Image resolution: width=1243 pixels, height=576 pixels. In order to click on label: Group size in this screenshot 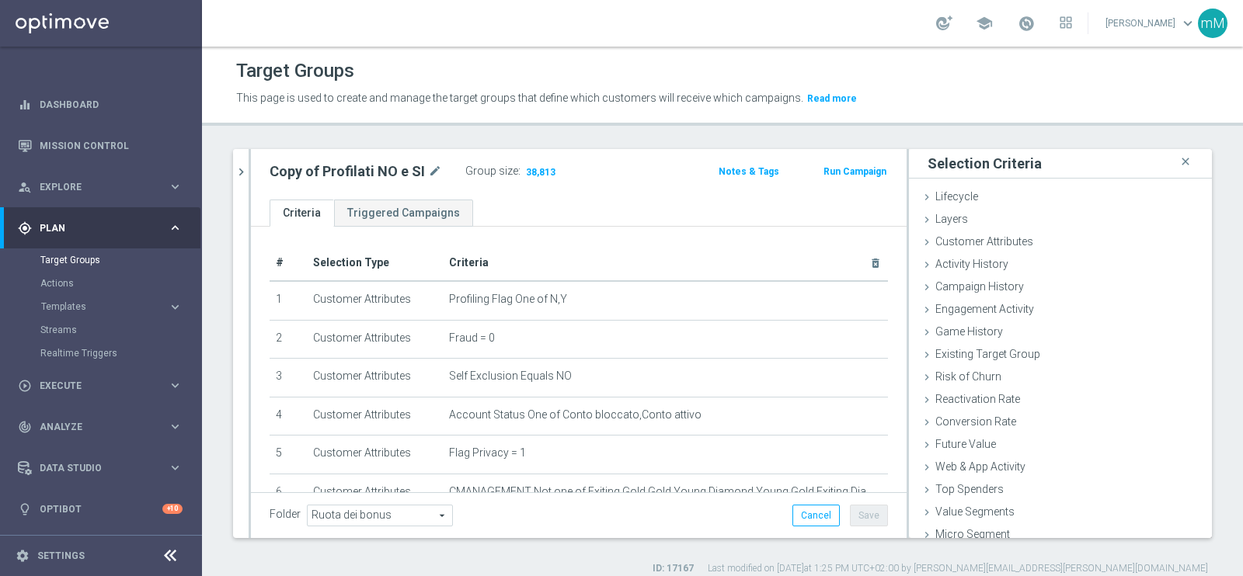, I will do `click(492, 171)`.